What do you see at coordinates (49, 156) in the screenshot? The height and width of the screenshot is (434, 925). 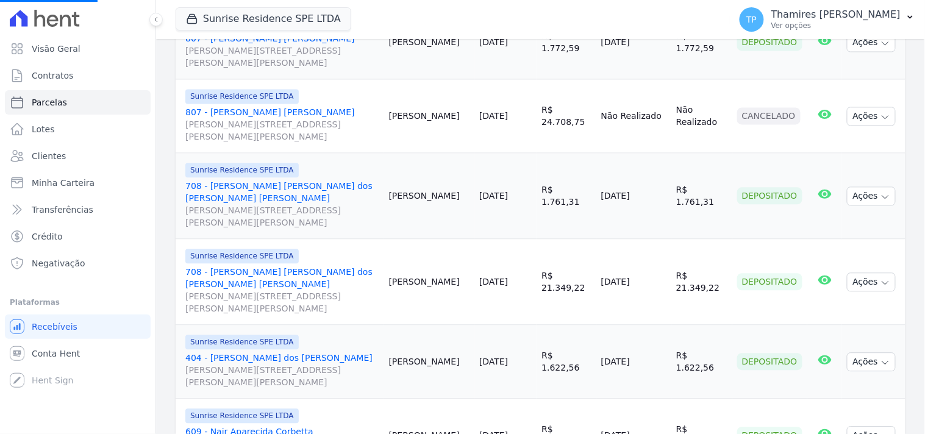 I see `span: Clientes` at bounding box center [49, 156].